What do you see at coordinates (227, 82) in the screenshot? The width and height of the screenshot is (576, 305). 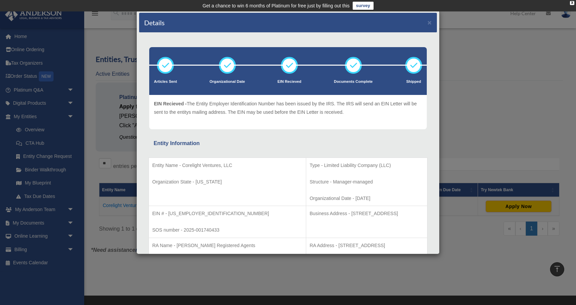 I see `p: Organizational Date` at bounding box center [227, 82].